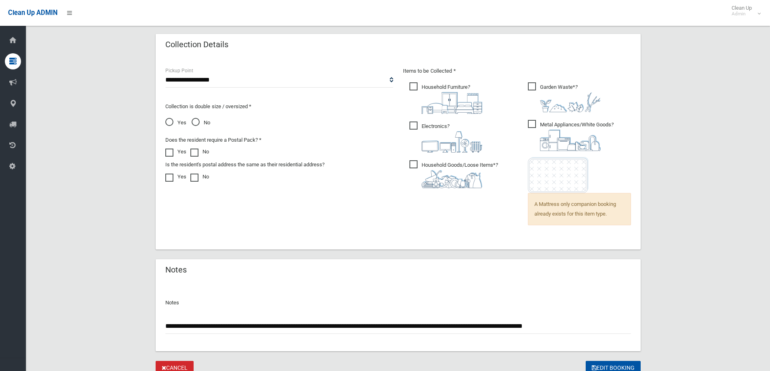 The width and height of the screenshot is (770, 371). What do you see at coordinates (570, 102) in the screenshot?
I see `img: 4fd8a5c772b2c999c83690221e5242e0.png` at bounding box center [570, 102].